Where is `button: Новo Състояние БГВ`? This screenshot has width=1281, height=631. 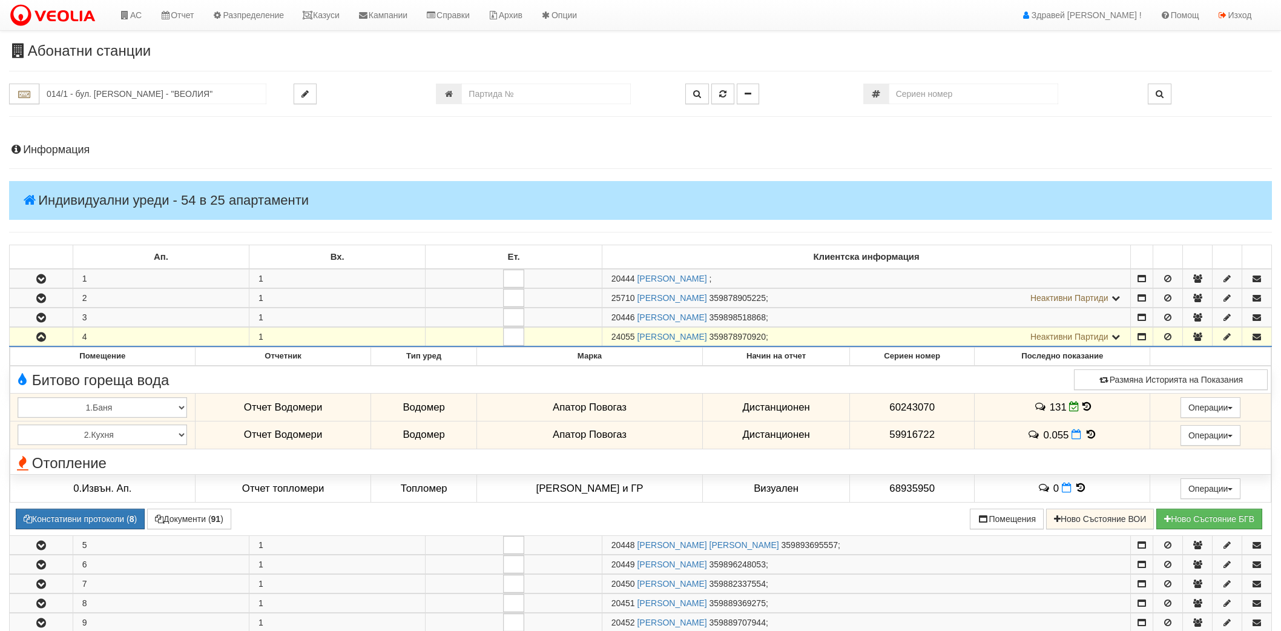
button: Новo Състояние БГВ is located at coordinates (1209, 519).